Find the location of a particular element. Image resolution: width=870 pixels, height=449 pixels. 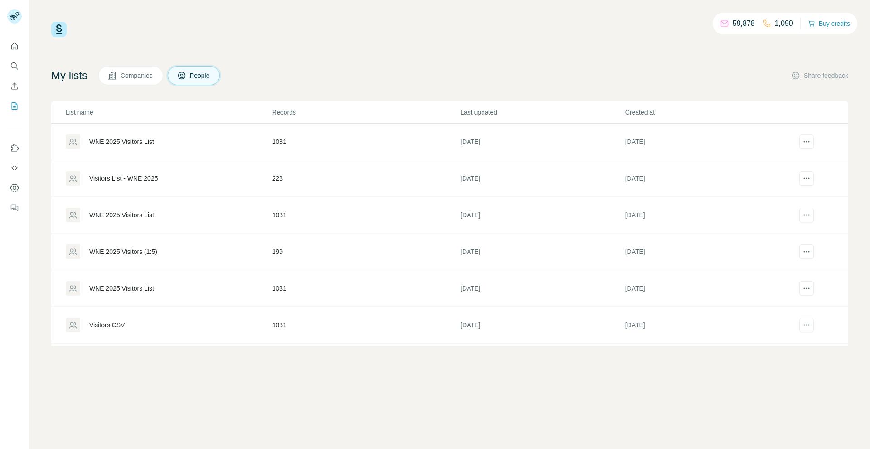

p: Records is located at coordinates (366, 112).